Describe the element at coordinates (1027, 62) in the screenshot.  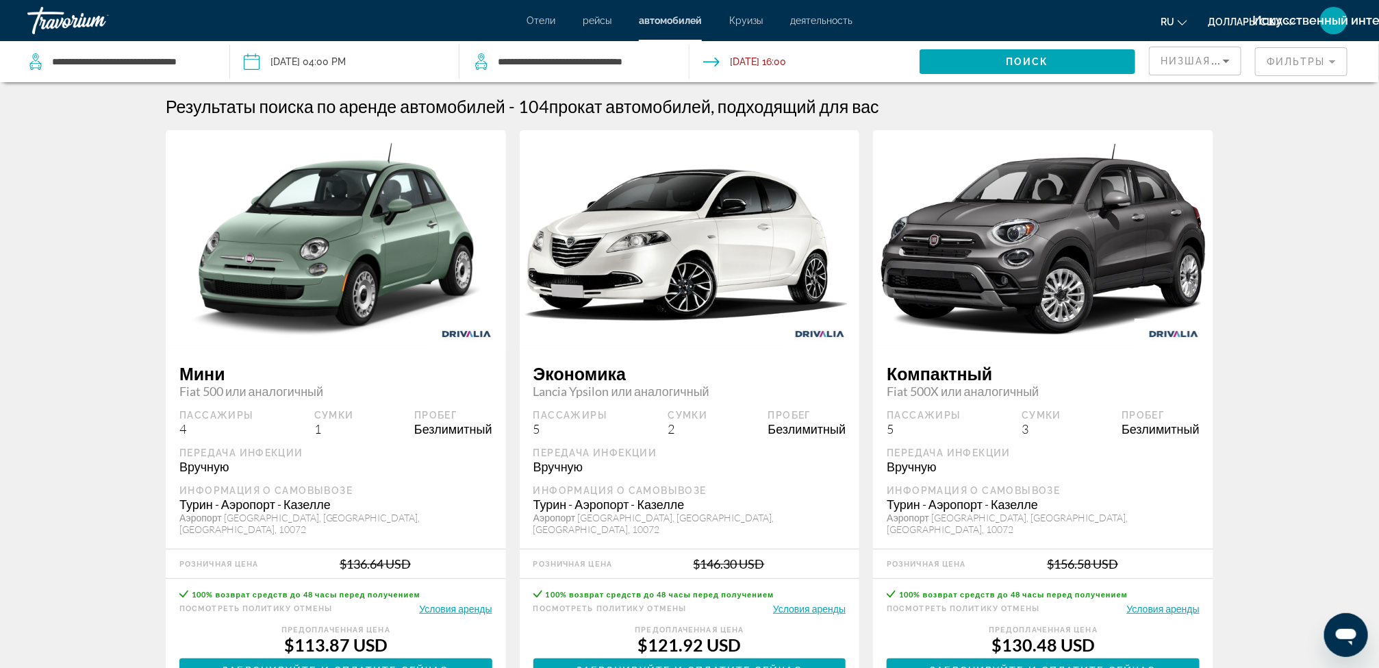
I see `span: Поиск` at that location.